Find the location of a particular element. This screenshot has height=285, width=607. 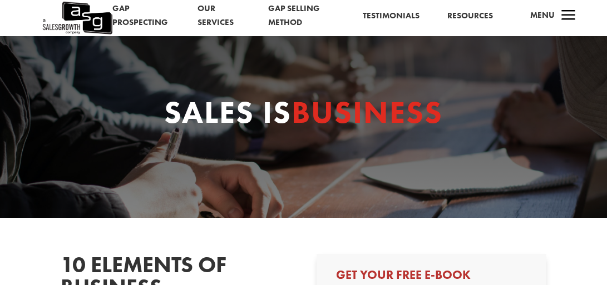

span: Business is located at coordinates (367, 112).